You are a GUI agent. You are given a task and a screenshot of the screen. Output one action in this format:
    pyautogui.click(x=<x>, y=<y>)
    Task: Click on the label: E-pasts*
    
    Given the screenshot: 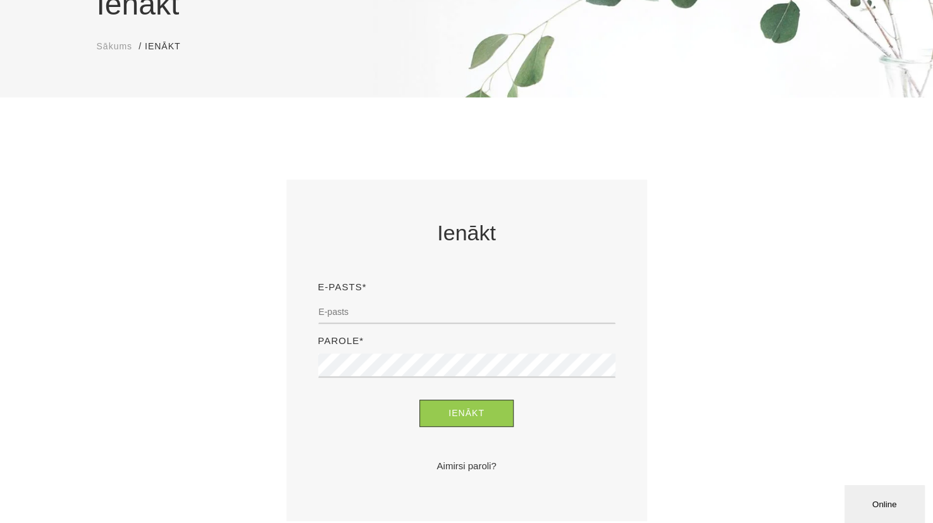 What is the action you would take?
    pyautogui.click(x=342, y=287)
    